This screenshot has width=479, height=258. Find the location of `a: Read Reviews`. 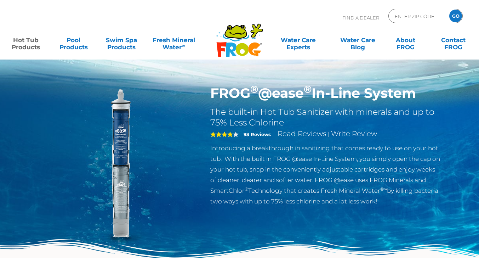

a: Read Reviews is located at coordinates (302, 133).